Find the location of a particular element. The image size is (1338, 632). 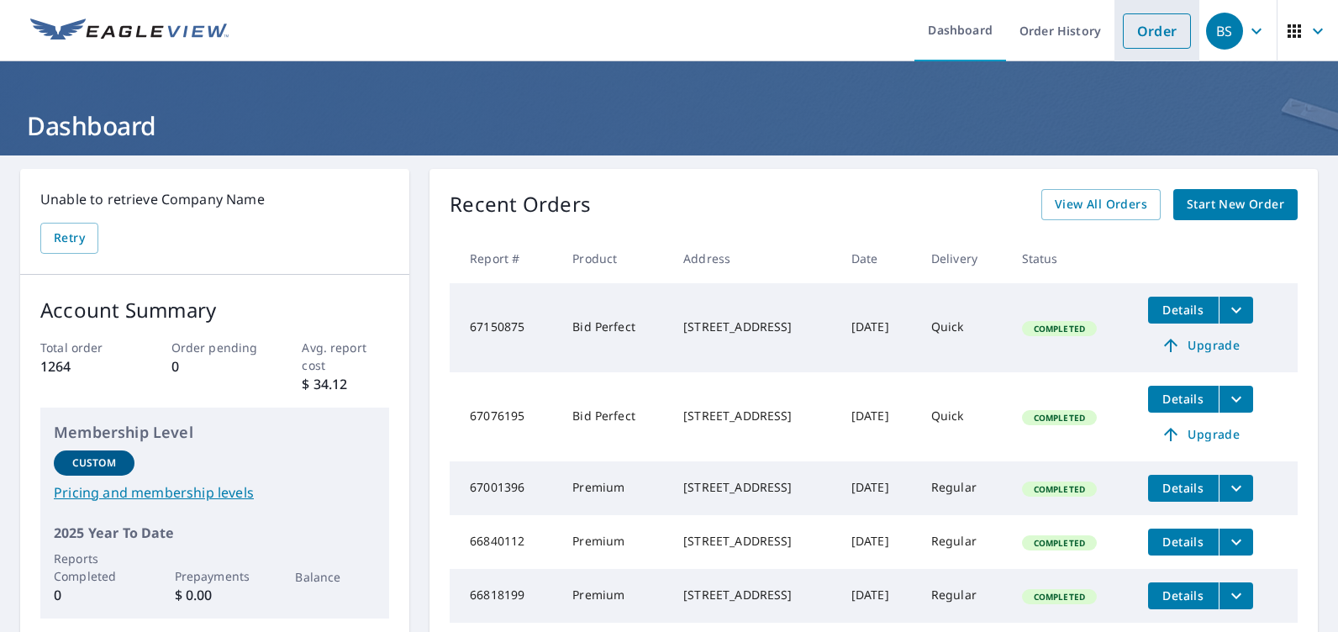

p: Account Summary is located at coordinates (214, 310).